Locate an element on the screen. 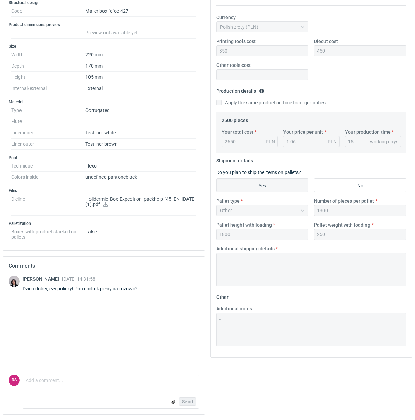 This screenshot has height=420, width=415. dd: undefined-pantone black is located at coordinates (141, 177).